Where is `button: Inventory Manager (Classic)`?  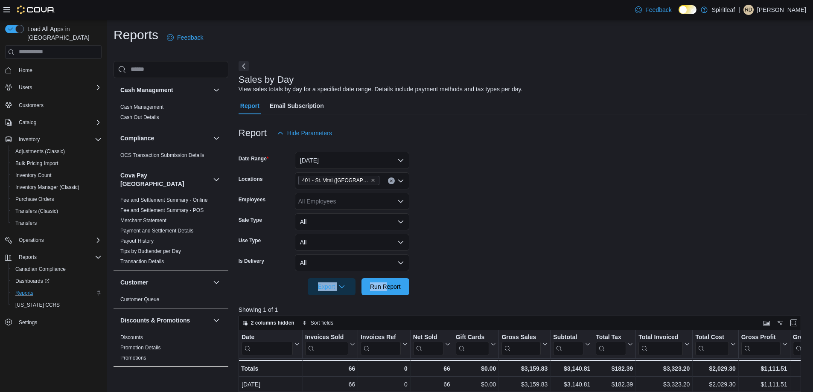
button: Inventory Manager (Classic) is located at coordinates (57, 187).